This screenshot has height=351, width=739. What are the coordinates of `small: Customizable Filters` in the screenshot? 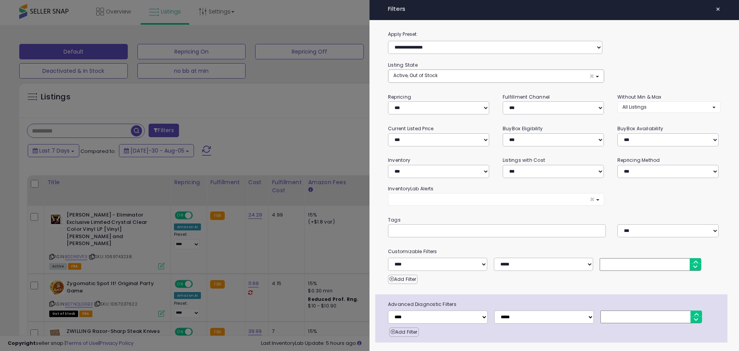 It's located at (554, 251).